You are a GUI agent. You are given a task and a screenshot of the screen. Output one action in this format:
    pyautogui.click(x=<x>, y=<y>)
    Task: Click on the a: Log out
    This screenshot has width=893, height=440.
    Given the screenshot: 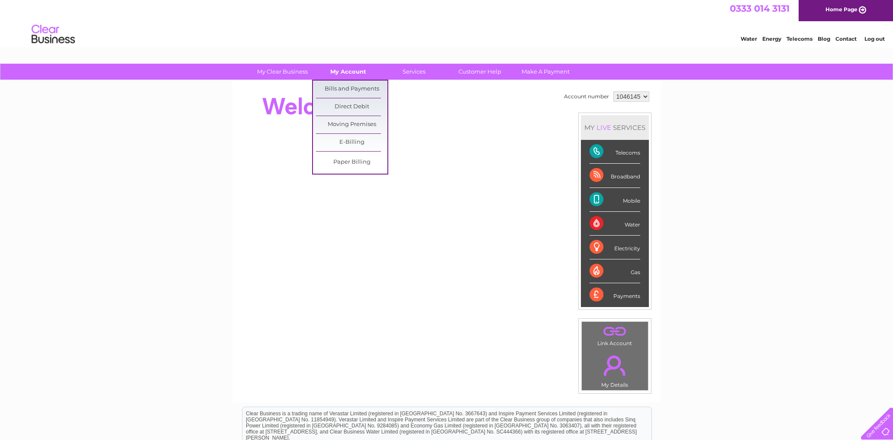 What is the action you would take?
    pyautogui.click(x=874, y=40)
    